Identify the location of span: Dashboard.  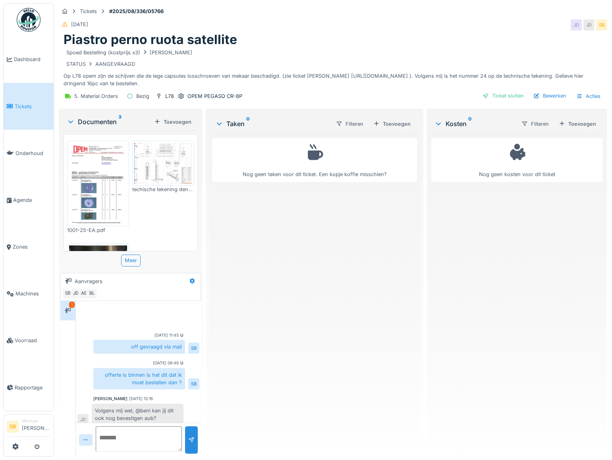
(32, 59).